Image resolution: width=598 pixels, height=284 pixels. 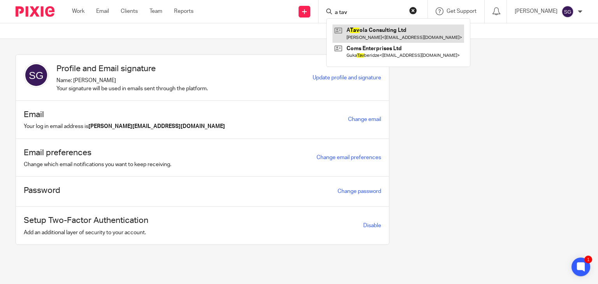 What do you see at coordinates (359, 191) in the screenshot?
I see `a: Change password` at bounding box center [359, 191].